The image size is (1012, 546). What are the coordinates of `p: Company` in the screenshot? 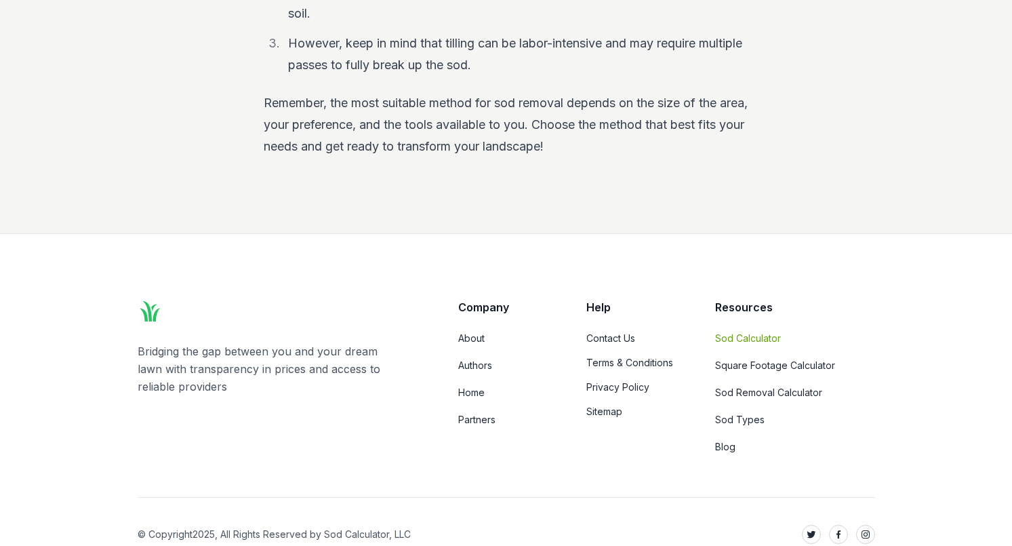 It's located at (506, 307).